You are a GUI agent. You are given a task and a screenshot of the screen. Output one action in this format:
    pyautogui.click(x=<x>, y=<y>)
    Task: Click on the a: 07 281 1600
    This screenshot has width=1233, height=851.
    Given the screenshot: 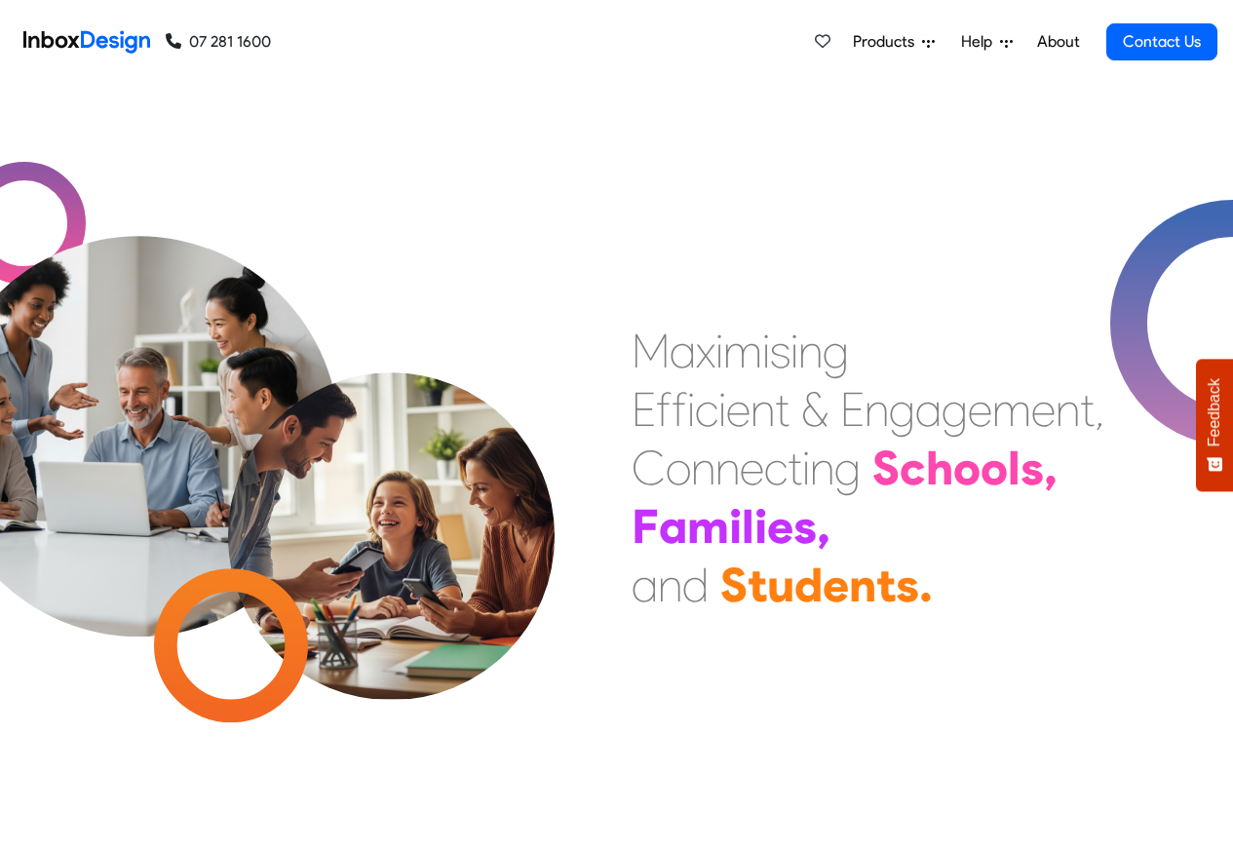 What is the action you would take?
    pyautogui.click(x=218, y=42)
    